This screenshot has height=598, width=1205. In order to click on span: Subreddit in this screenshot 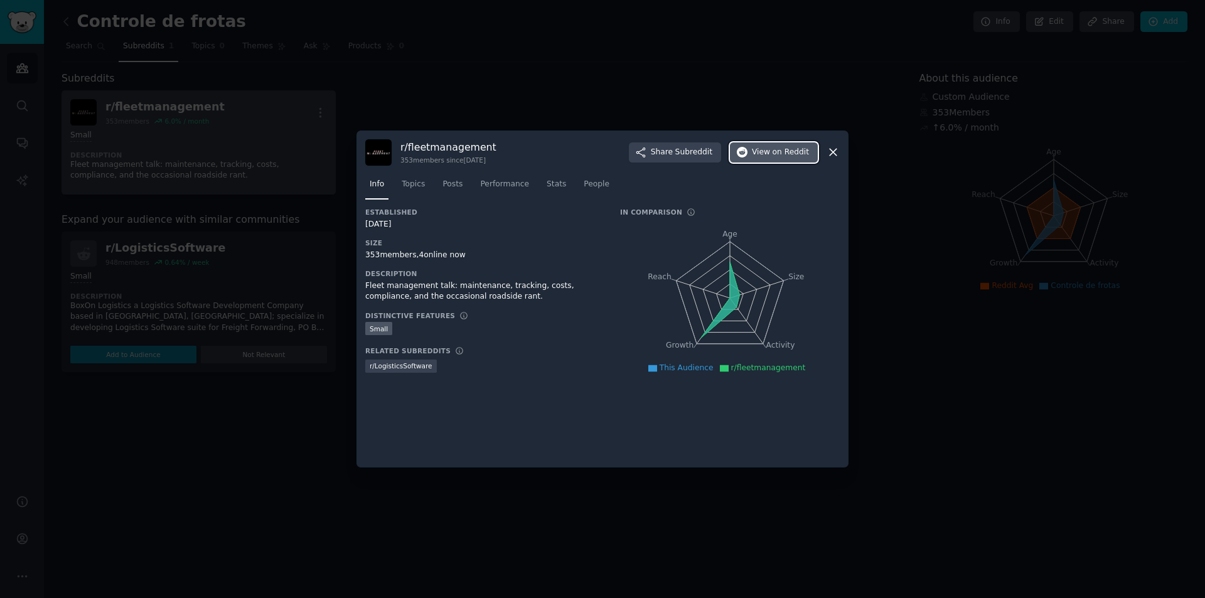, I will do `click(694, 153)`.